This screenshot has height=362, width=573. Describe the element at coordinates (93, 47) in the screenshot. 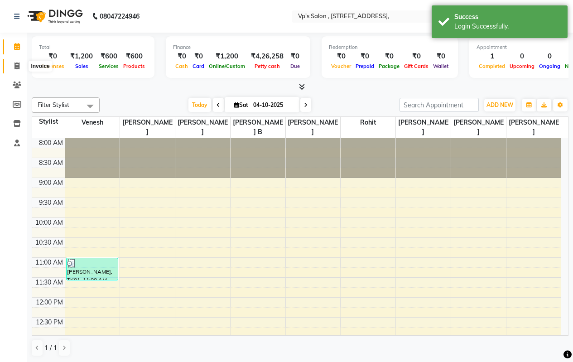

I see `div: Total` at that location.